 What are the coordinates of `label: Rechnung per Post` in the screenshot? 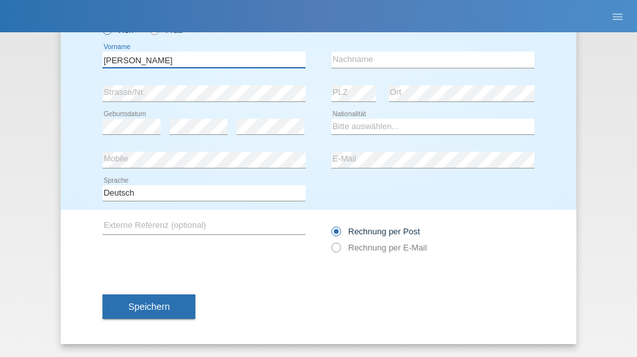 It's located at (375, 231).